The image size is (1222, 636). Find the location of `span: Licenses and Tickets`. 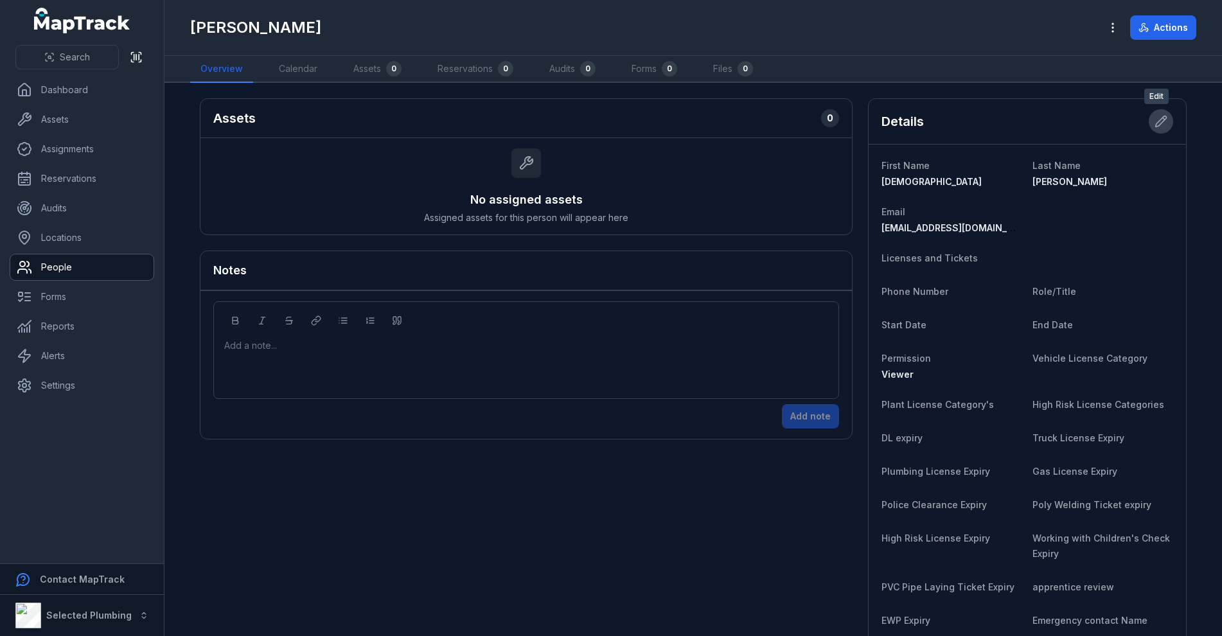

span: Licenses and Tickets is located at coordinates (929, 258).